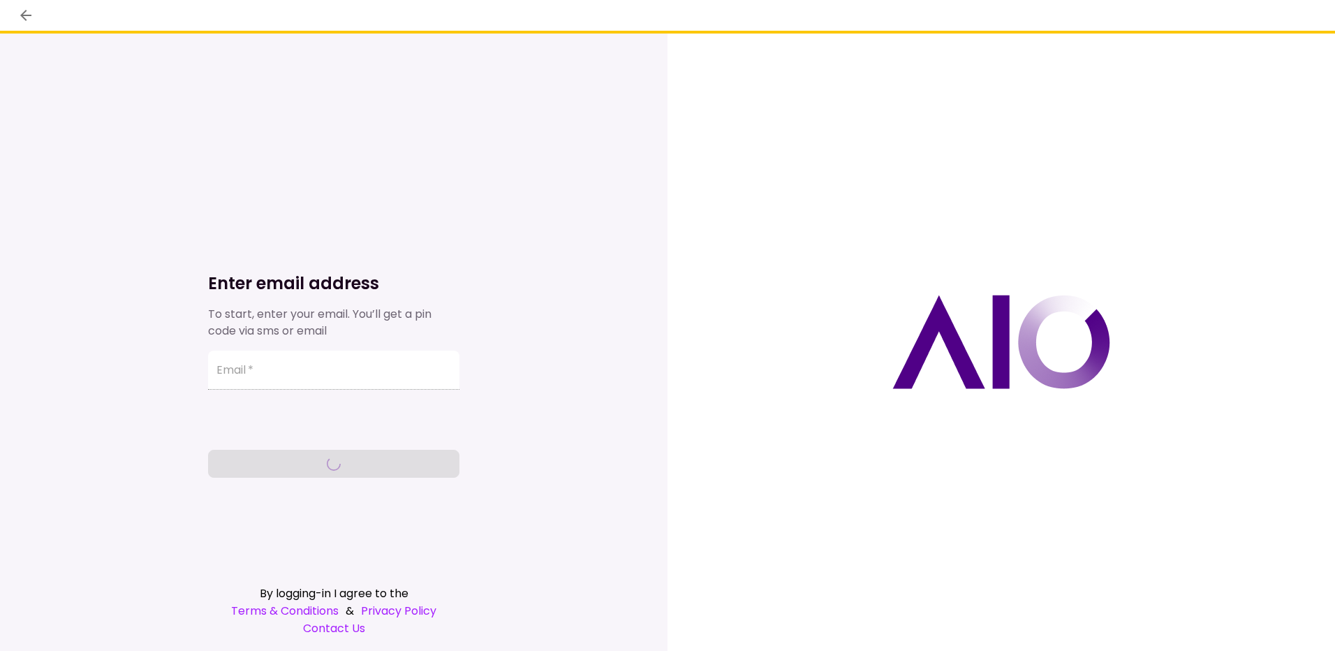  I want to click on div: By logging-in I agree to the, so click(334, 593).